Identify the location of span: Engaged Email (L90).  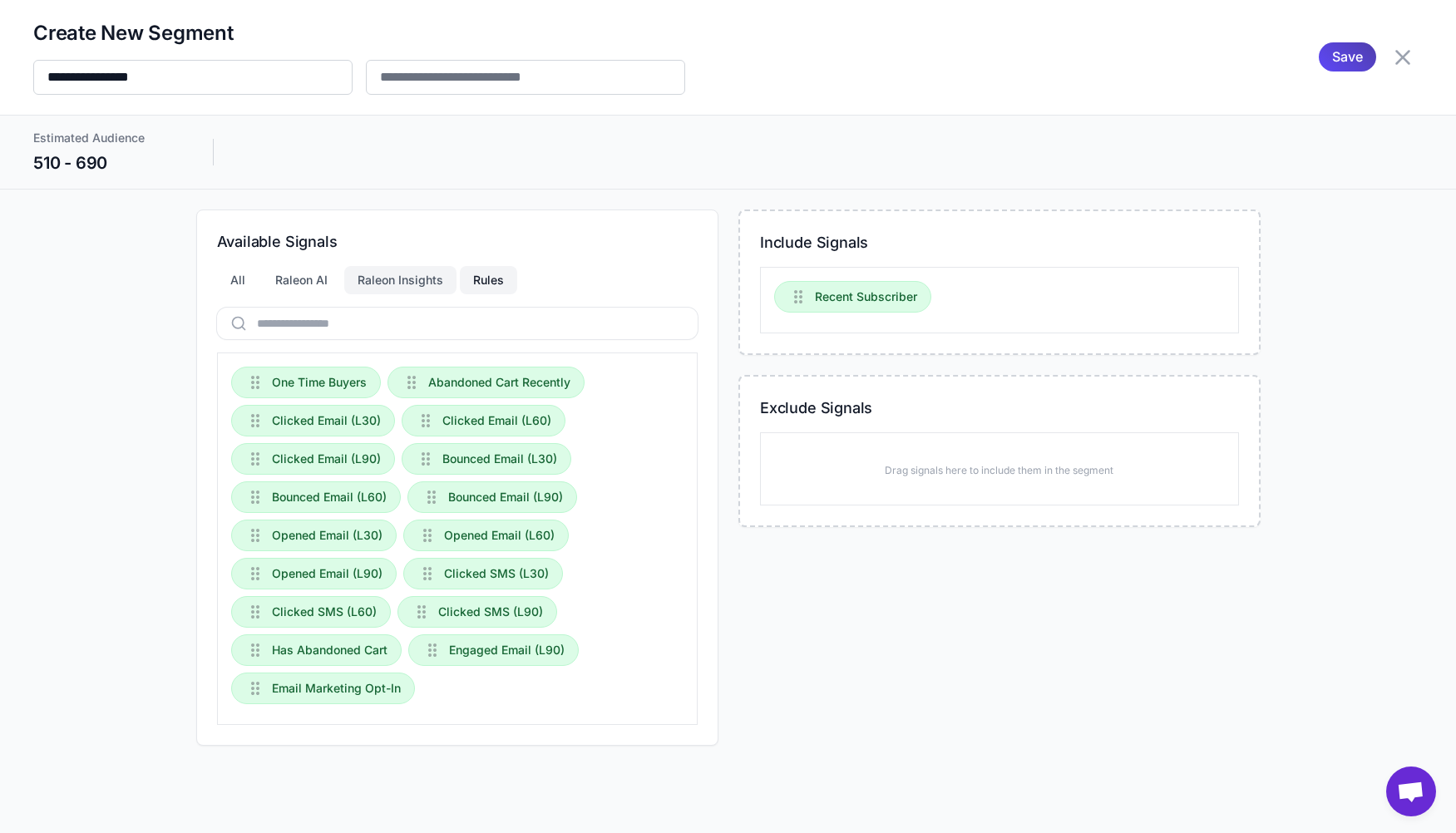
(507, 650).